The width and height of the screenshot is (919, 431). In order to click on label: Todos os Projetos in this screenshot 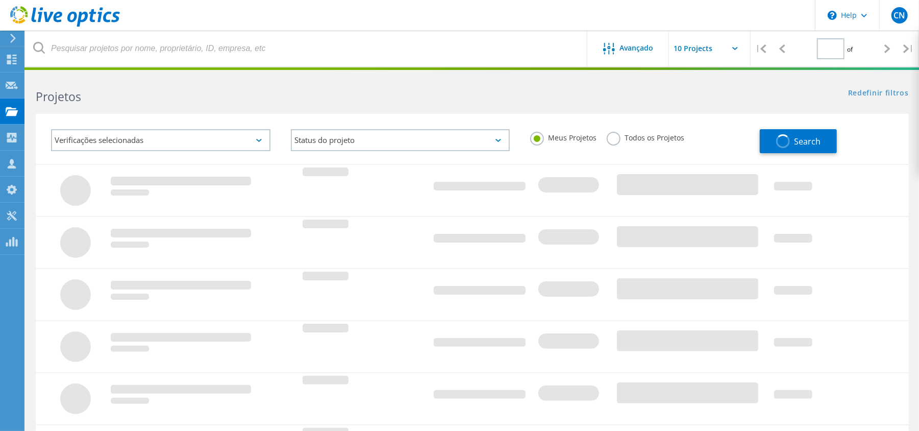, I will do `click(646, 136)`.